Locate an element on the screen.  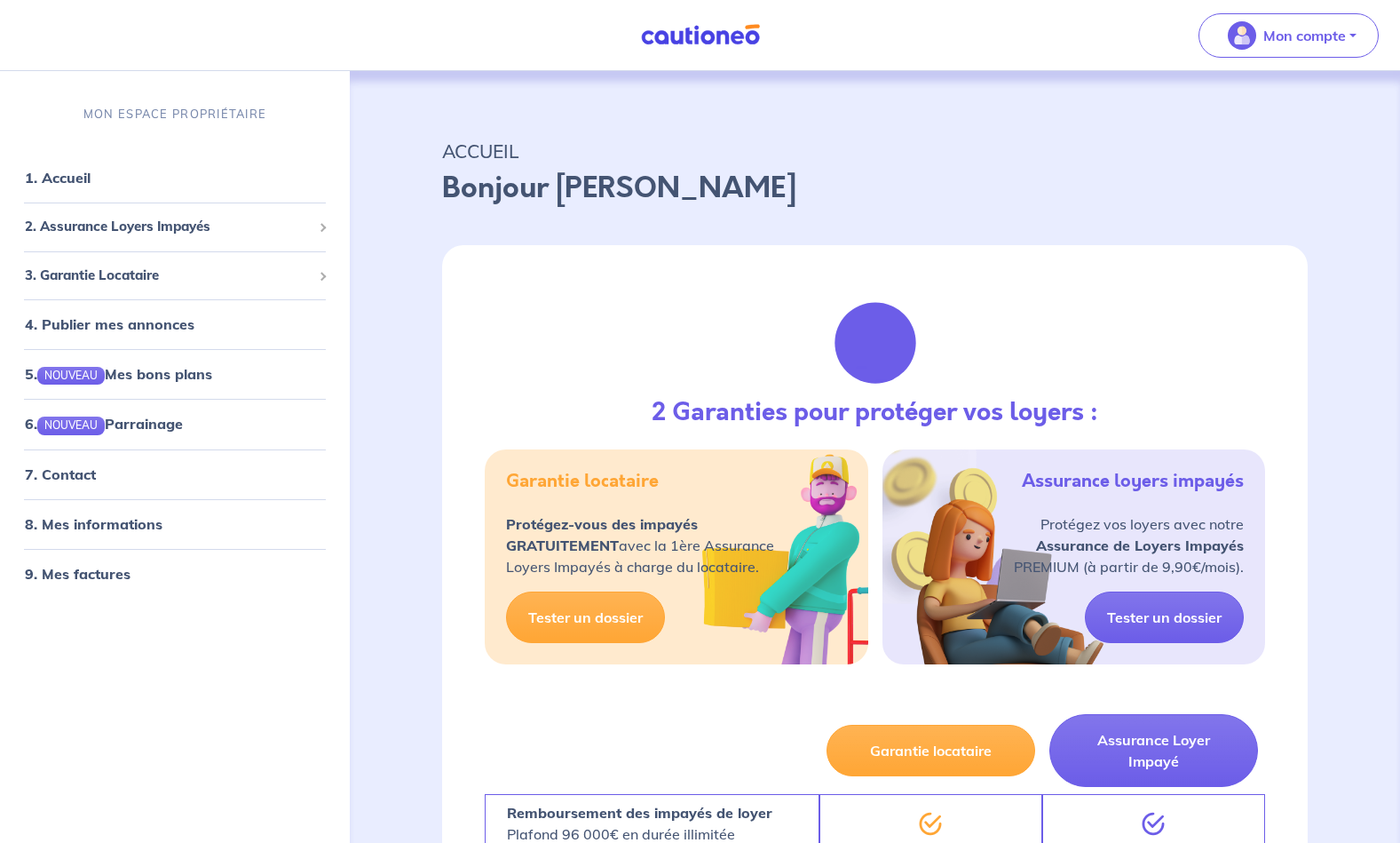
a: 1. Accueil is located at coordinates (58, 178).